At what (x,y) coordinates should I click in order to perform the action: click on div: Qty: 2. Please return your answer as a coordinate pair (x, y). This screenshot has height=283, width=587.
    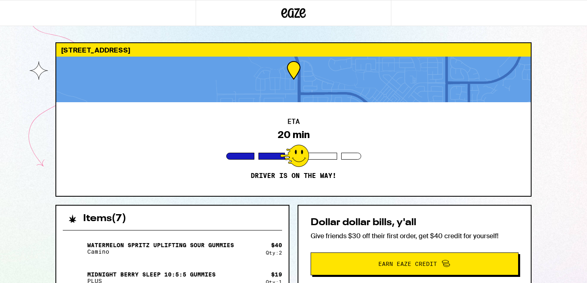
    Looking at the image, I should click on (274, 253).